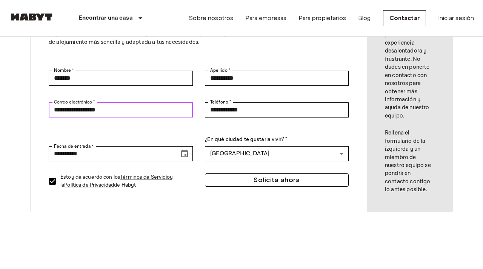 This screenshot has height=269, width=483. Describe the element at coordinates (409, 71) in the screenshot. I see `p: Encontrar una casa puede ser una experiencia desalentadora y frustrante. No dudes en ponerte en c...` at that location.